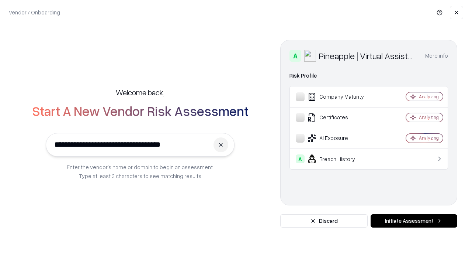 Image resolution: width=472 pixels, height=266 pixels. What do you see at coordinates (140, 171) in the screenshot?
I see `p: Enter the vendor’s name or domain to begin an assessment. Type at least 3 characters to see match...` at bounding box center [140, 171].